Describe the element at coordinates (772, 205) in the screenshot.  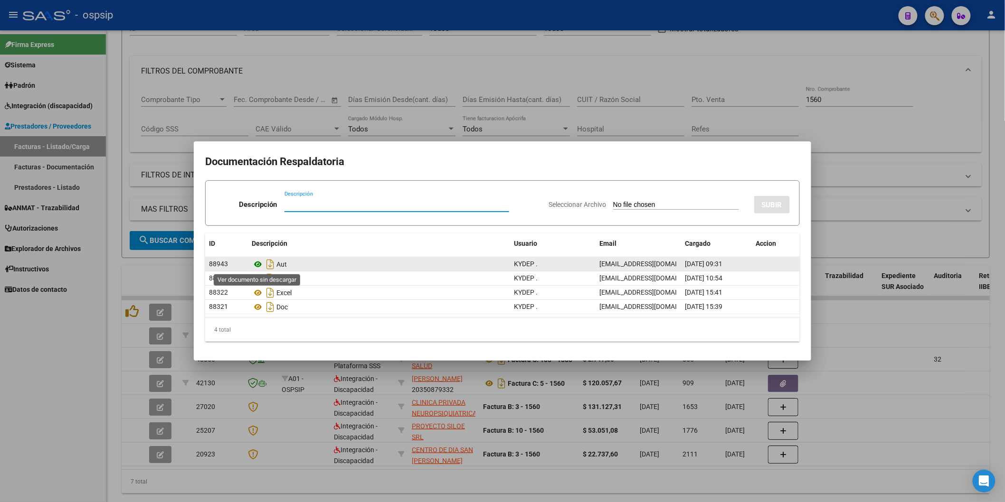
I see `span: SUBIR` at that location.